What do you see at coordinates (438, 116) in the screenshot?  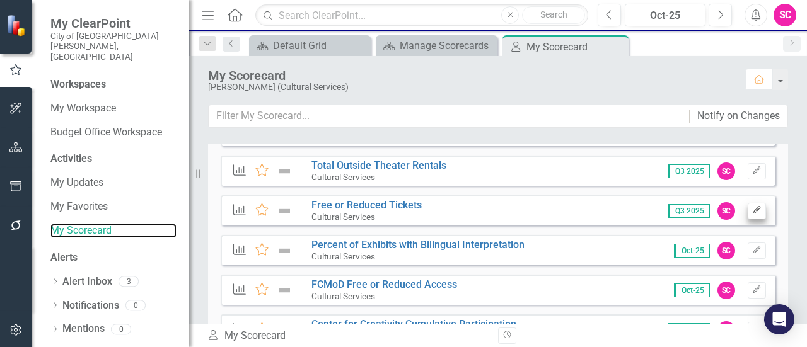 I see `input: Filter My Scorecard...` at bounding box center [438, 116].